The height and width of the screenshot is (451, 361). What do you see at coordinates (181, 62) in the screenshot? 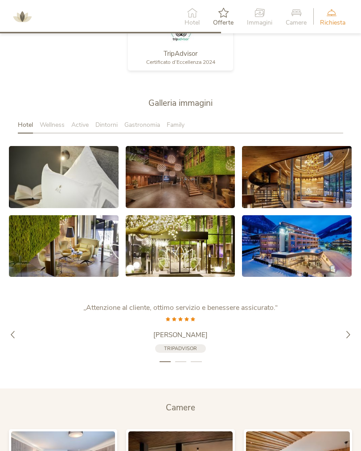
I see `span: Certificato d’Eccellenza 2024` at bounding box center [181, 62].